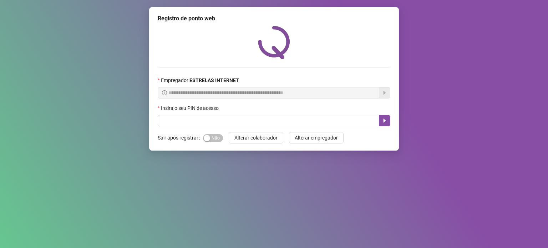 The width and height of the screenshot is (548, 248). What do you see at coordinates (274, 42) in the screenshot?
I see `img: QRPoint` at bounding box center [274, 42].